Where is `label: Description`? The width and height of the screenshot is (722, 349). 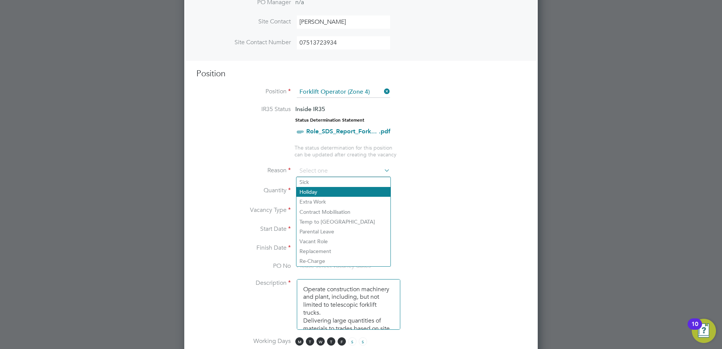 label: Description is located at coordinates (244, 283).